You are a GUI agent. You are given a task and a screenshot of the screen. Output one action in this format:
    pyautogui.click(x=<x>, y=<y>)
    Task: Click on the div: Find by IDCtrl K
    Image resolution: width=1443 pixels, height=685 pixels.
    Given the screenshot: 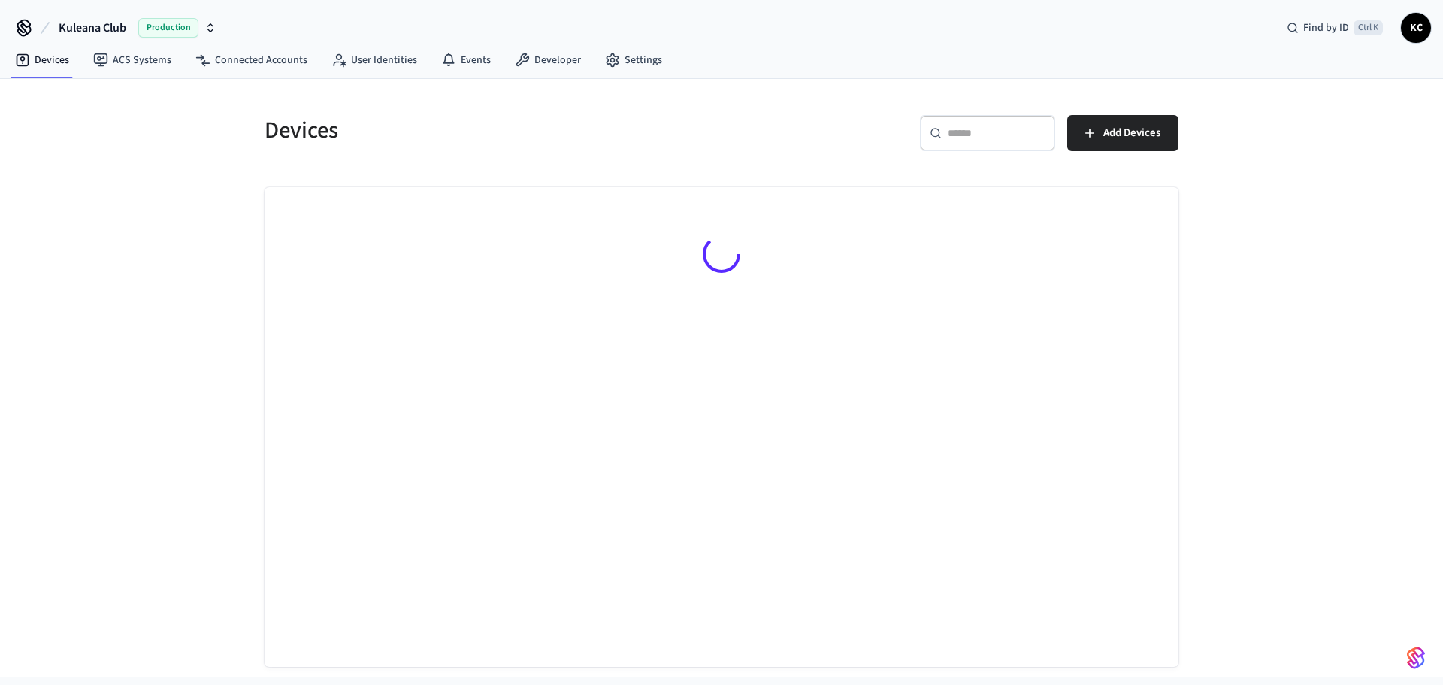 What is the action you would take?
    pyautogui.click(x=1335, y=28)
    